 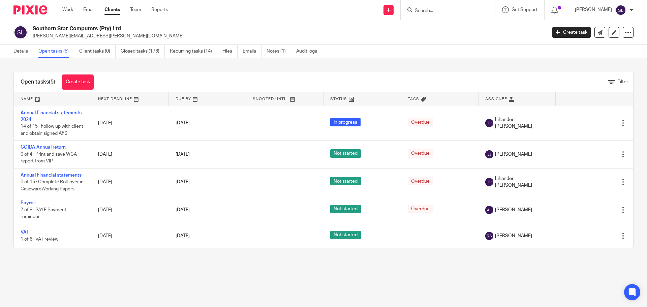 What do you see at coordinates (345, 122) in the screenshot?
I see `span: In progress` at bounding box center [345, 122].